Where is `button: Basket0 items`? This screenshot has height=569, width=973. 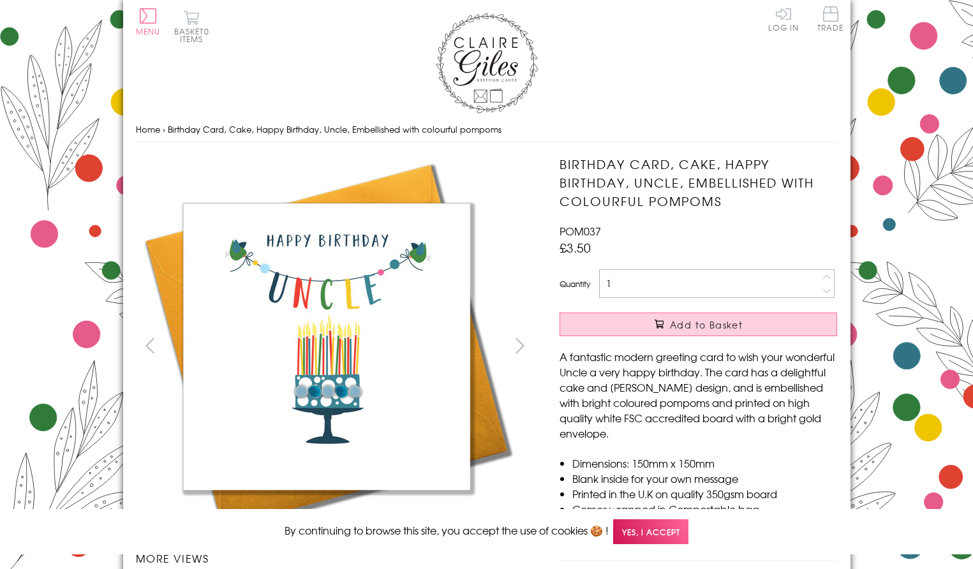
button: Basket0 items is located at coordinates (191, 26).